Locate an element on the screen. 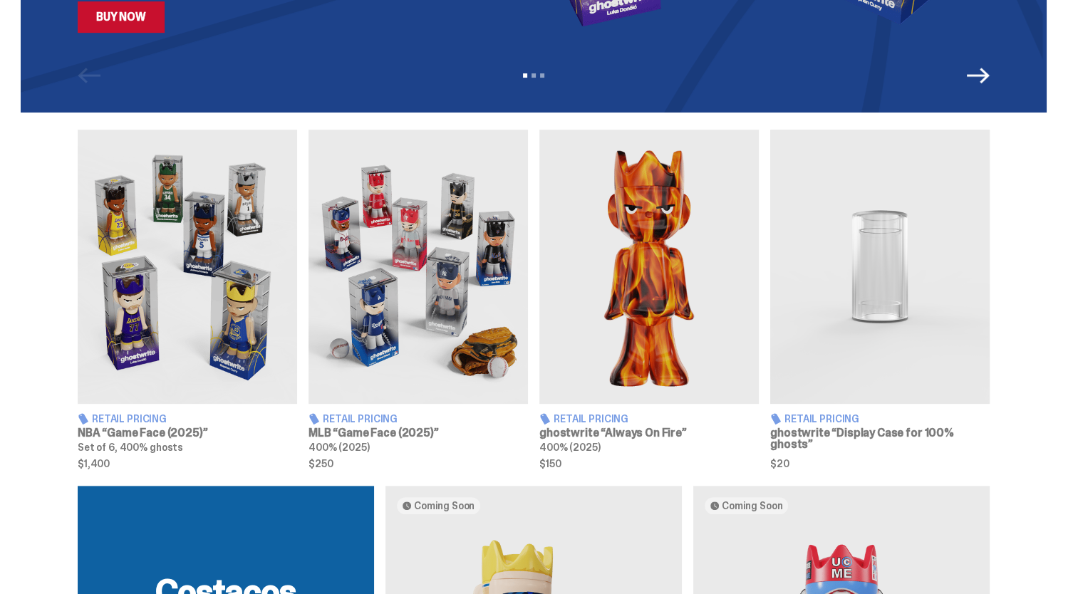  h3: ghostwrite “Always On Fire” is located at coordinates (649, 433).